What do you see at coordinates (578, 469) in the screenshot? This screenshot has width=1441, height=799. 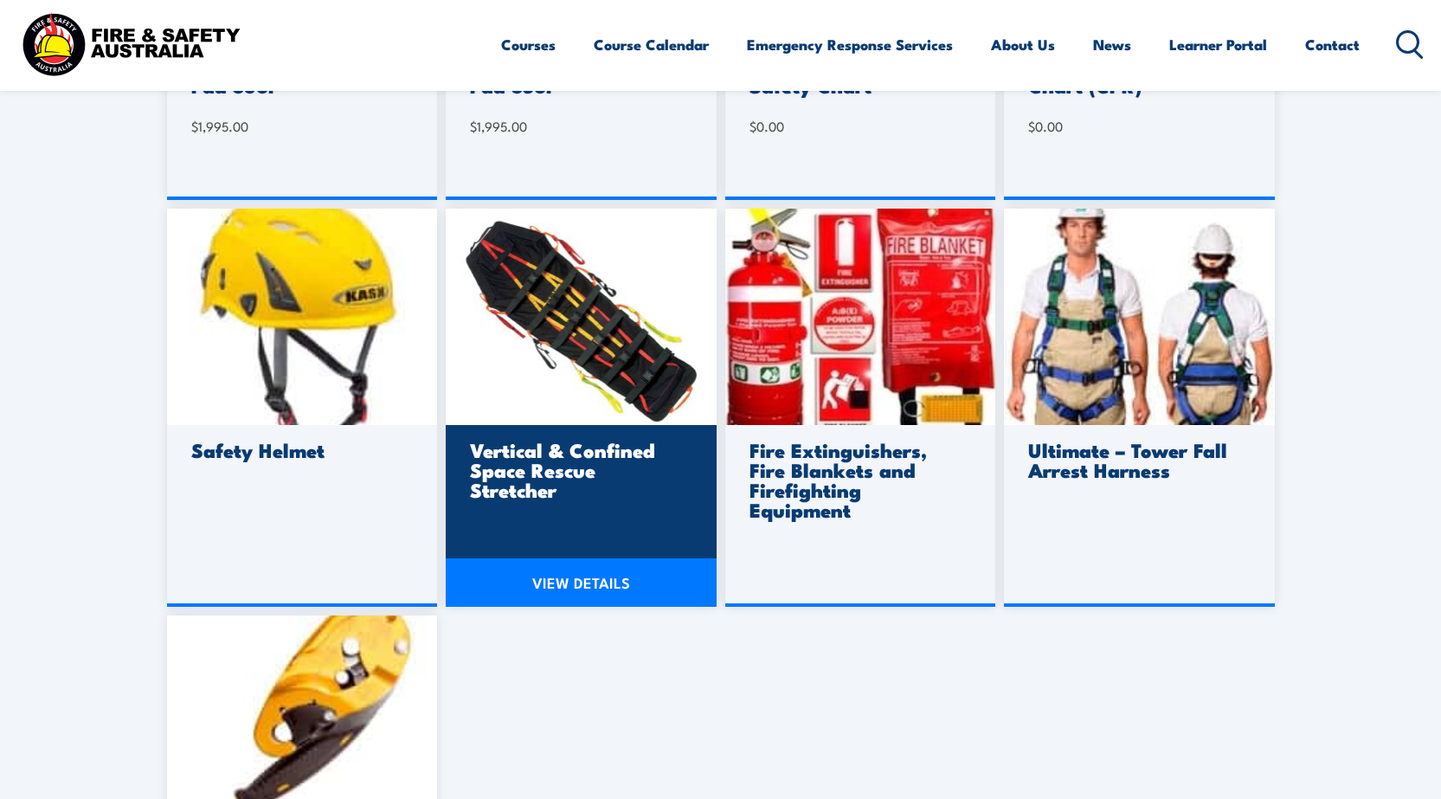 I see `h3: Vertical & Confined Space Rescue Stretcher` at bounding box center [578, 469].